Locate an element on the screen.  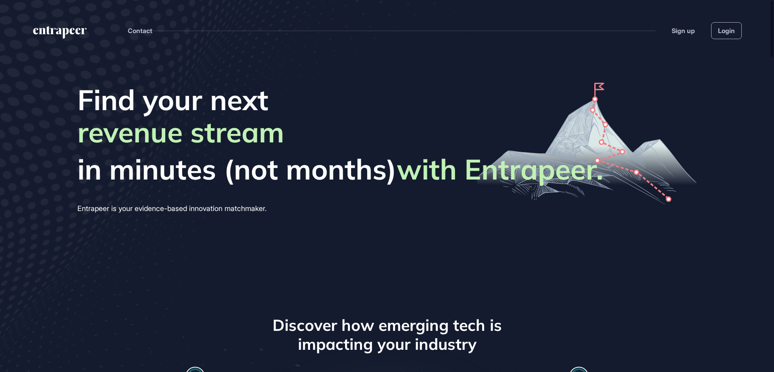
a: Sign up is located at coordinates (683, 31).